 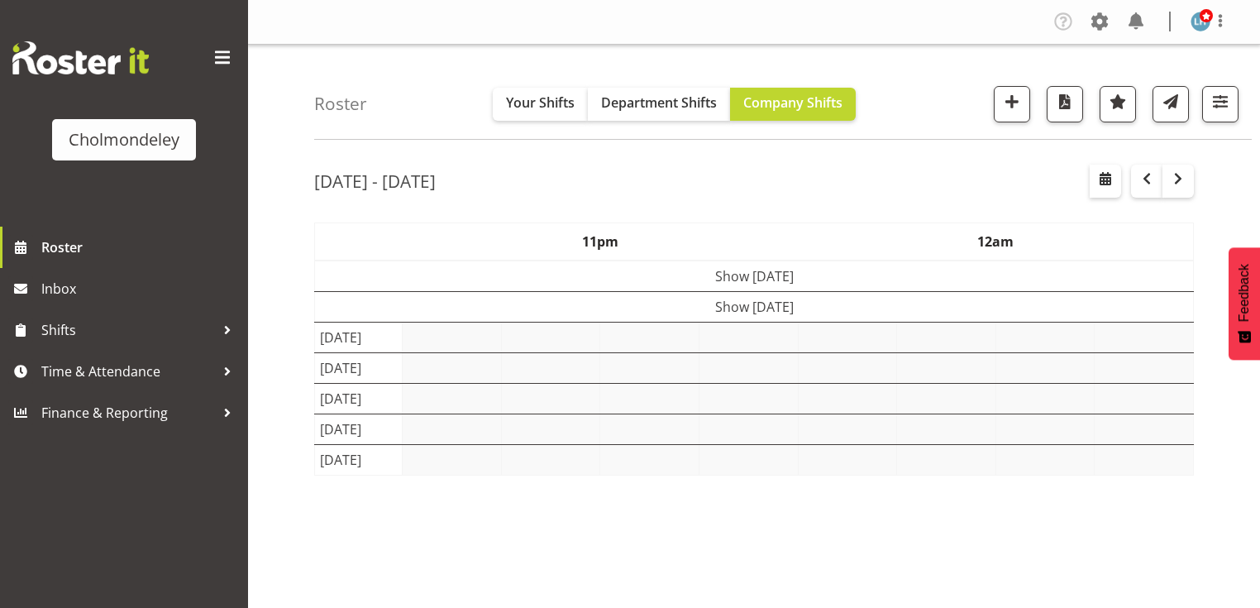 I want to click on button: Company Shifts, so click(x=793, y=104).